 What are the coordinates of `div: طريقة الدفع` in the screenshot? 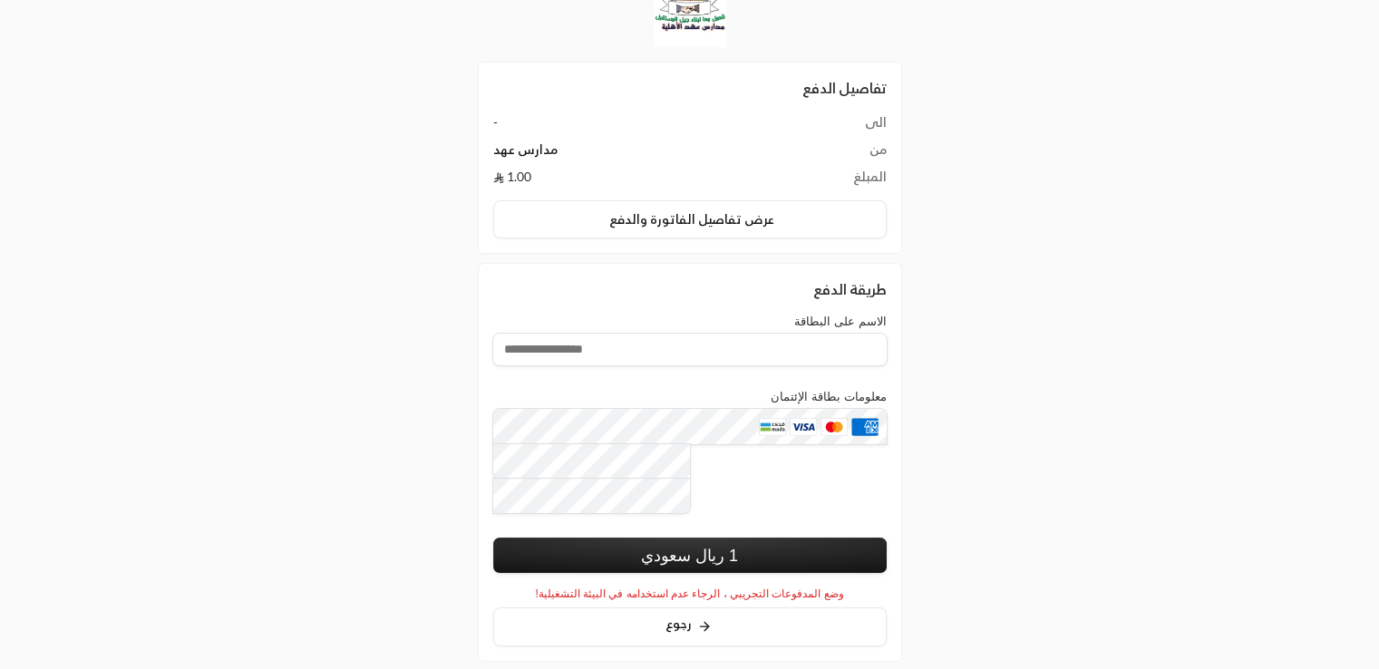 It's located at (690, 289).